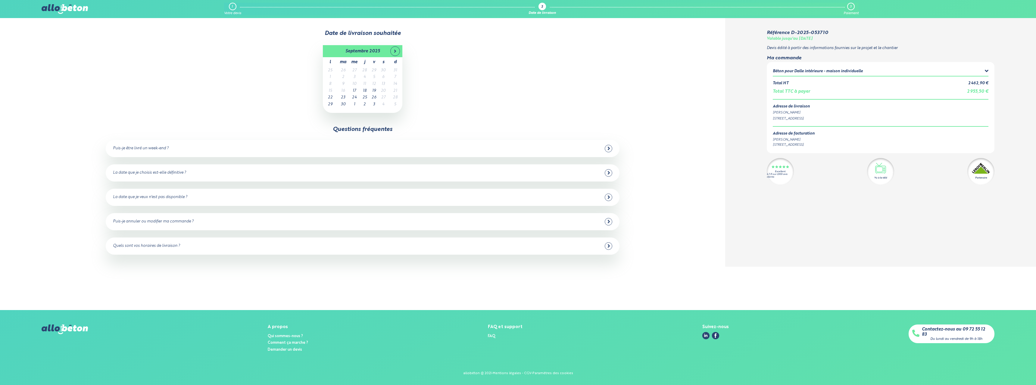 The width and height of the screenshot is (1036, 385). Describe the element at coordinates (343, 77) in the screenshot. I see `td: 2` at that location.